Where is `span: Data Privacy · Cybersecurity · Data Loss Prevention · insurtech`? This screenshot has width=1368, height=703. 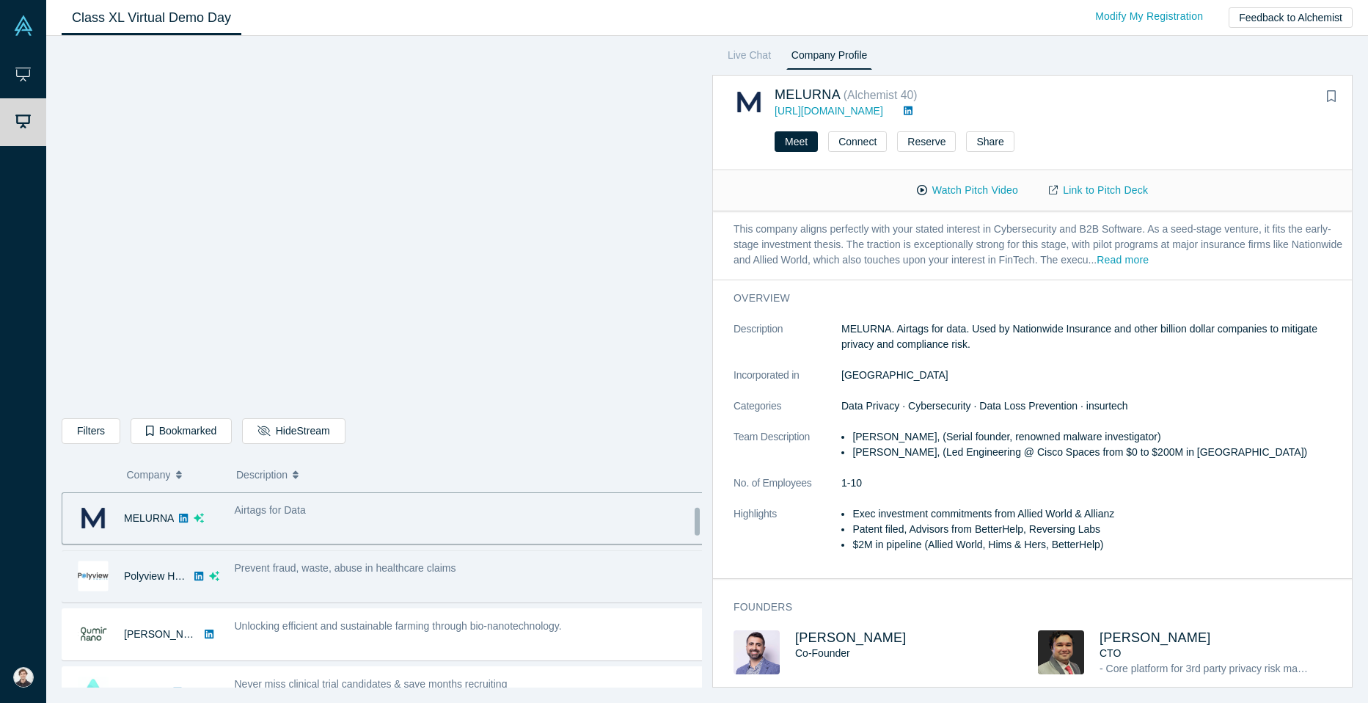
span: Data Privacy · Cybersecurity · Data Loss Prevention · insurtech is located at coordinates (984, 406).